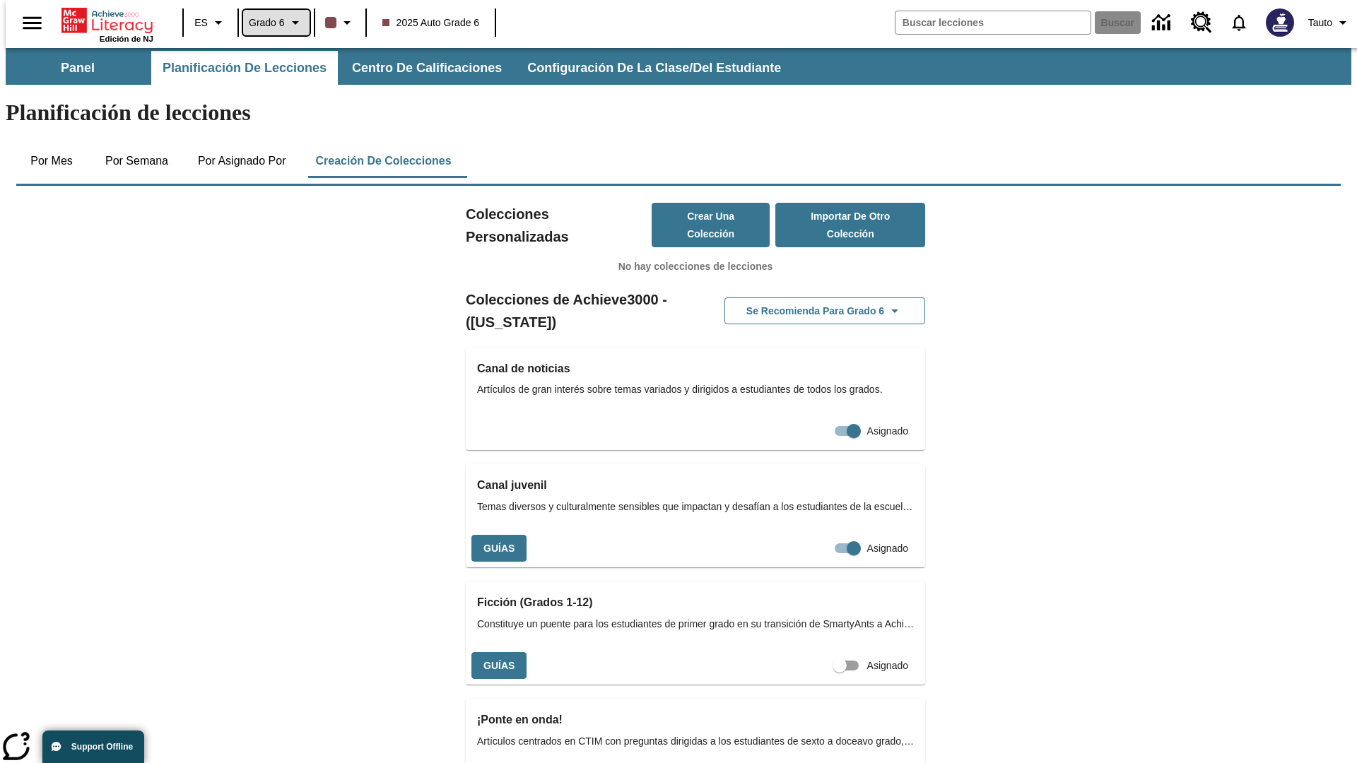 Image resolution: width=1357 pixels, height=763 pixels. What do you see at coordinates (340, 23) in the screenshot?
I see `button: El color de la clase es café oscuro. Cambiar el color de la clase.` at bounding box center [340, 23].